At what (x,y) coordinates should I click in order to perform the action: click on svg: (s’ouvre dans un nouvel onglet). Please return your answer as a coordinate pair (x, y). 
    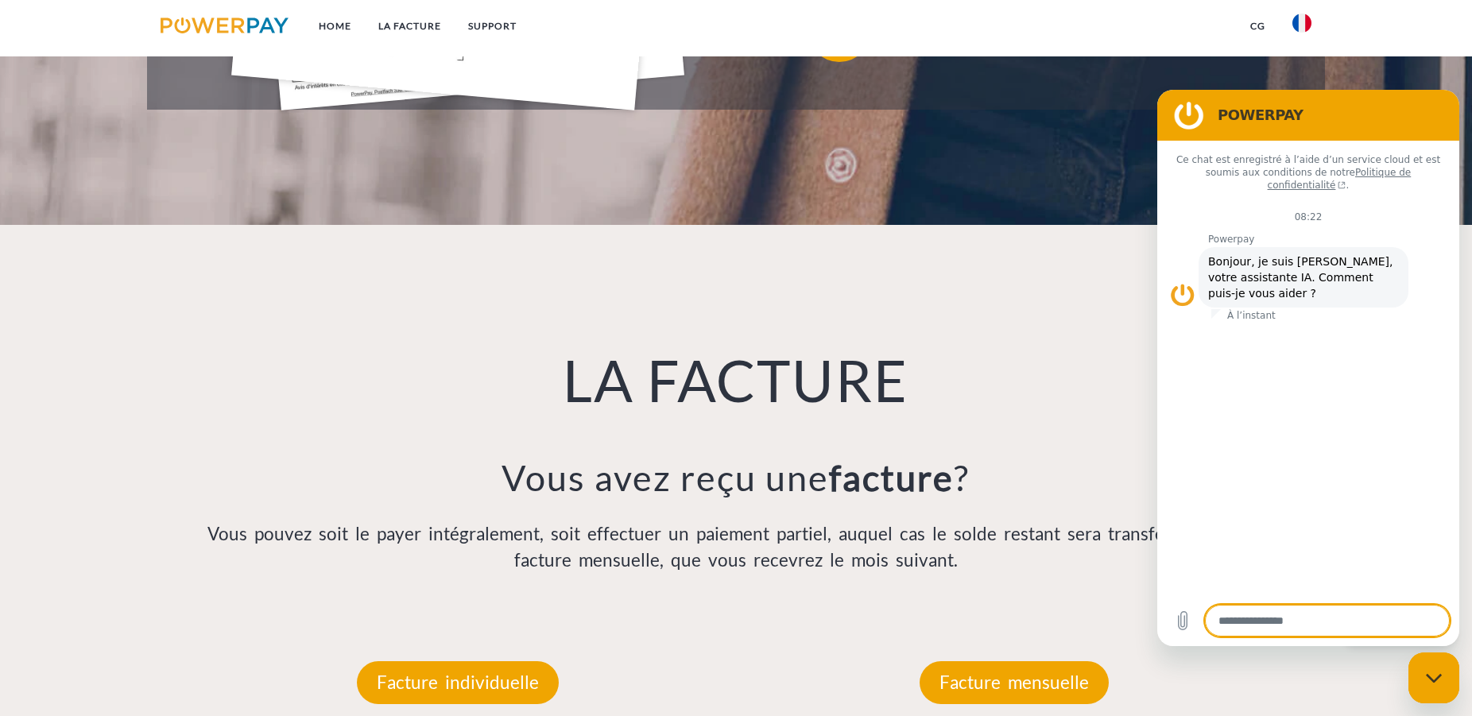
    Looking at the image, I should click on (183, 95).